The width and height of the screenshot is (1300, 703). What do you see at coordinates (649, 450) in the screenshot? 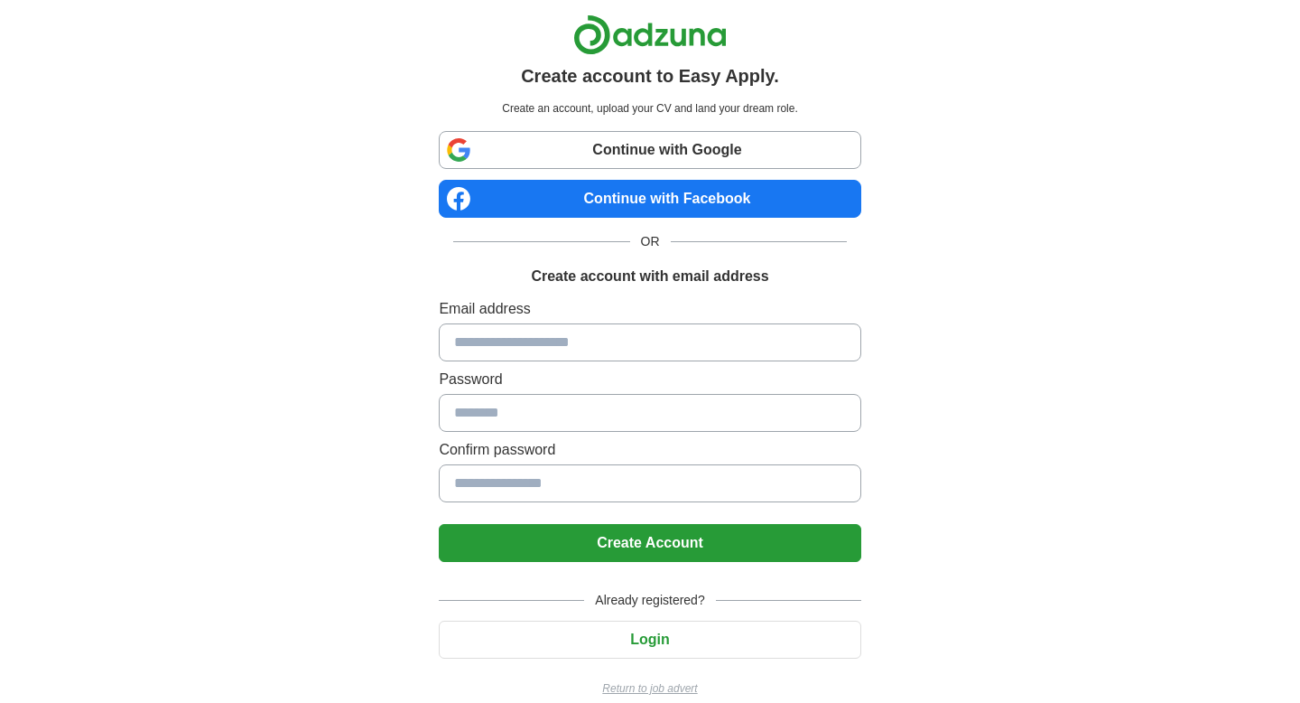
I see `label: Confirm password` at bounding box center [649, 450].